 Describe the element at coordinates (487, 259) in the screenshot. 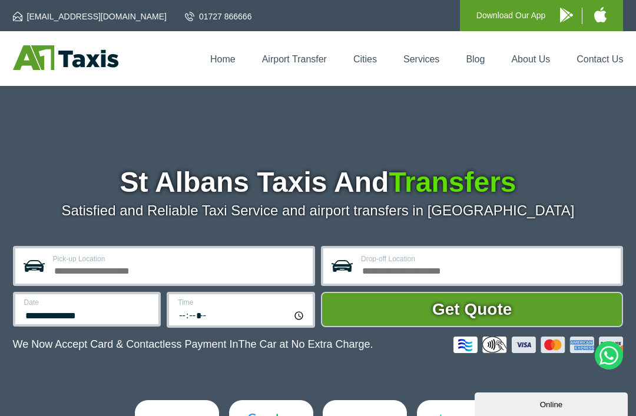

I see `label: Drop-off Location` at that location.